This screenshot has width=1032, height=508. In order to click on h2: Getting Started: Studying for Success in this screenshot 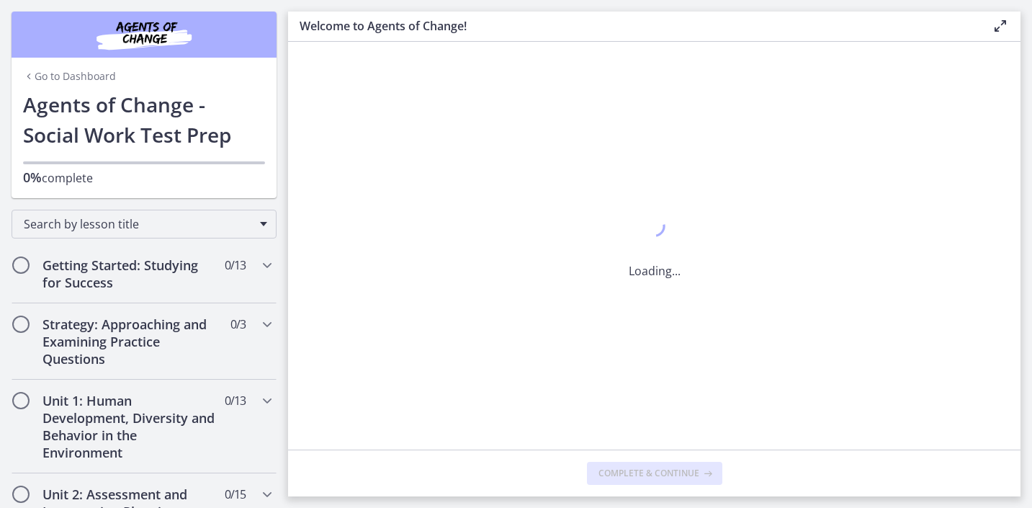, I will do `click(130, 274)`.